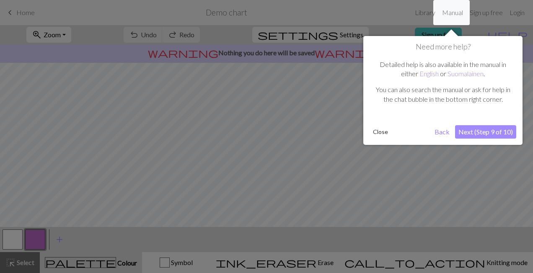 Image resolution: width=533 pixels, height=273 pixels. Describe the element at coordinates (442, 132) in the screenshot. I see `button: Back` at that location.